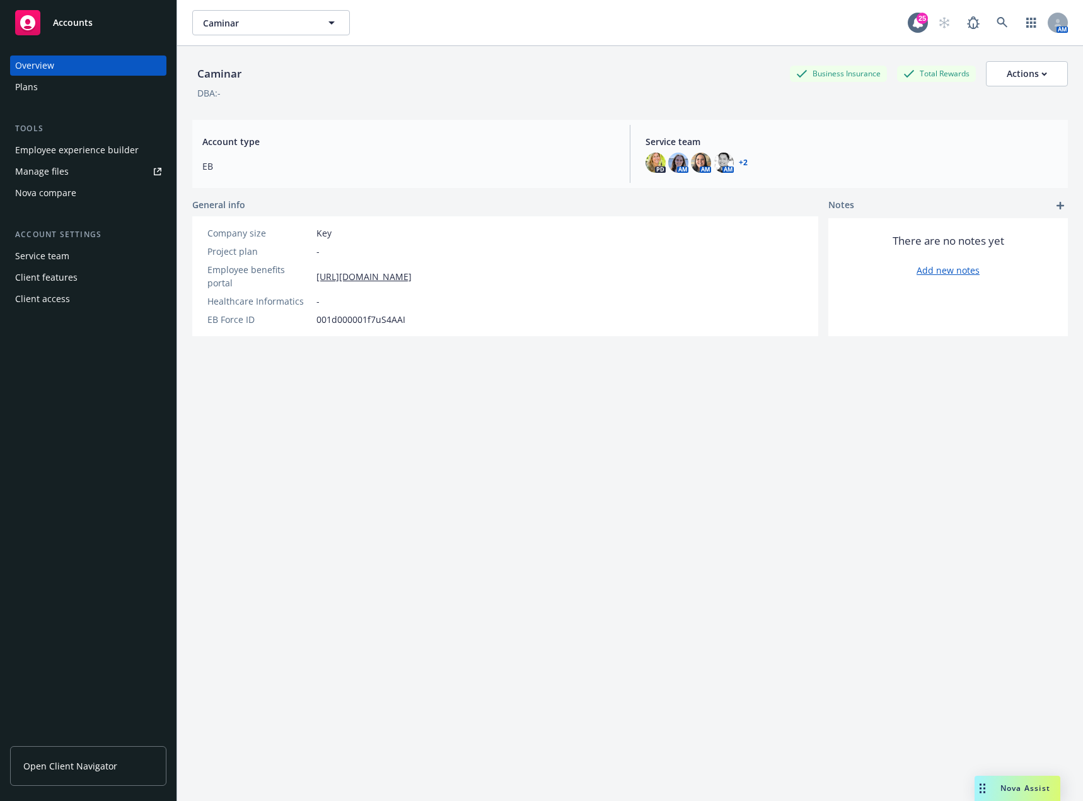 Image resolution: width=1083 pixels, height=801 pixels. I want to click on a: Plans, so click(88, 87).